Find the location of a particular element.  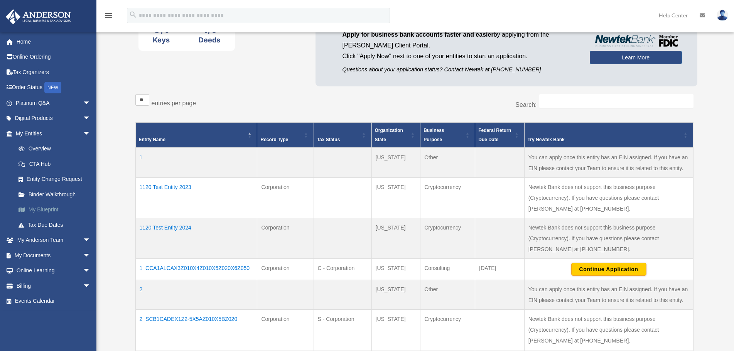

span: Try Newtek Bank is located at coordinates (605, 140).